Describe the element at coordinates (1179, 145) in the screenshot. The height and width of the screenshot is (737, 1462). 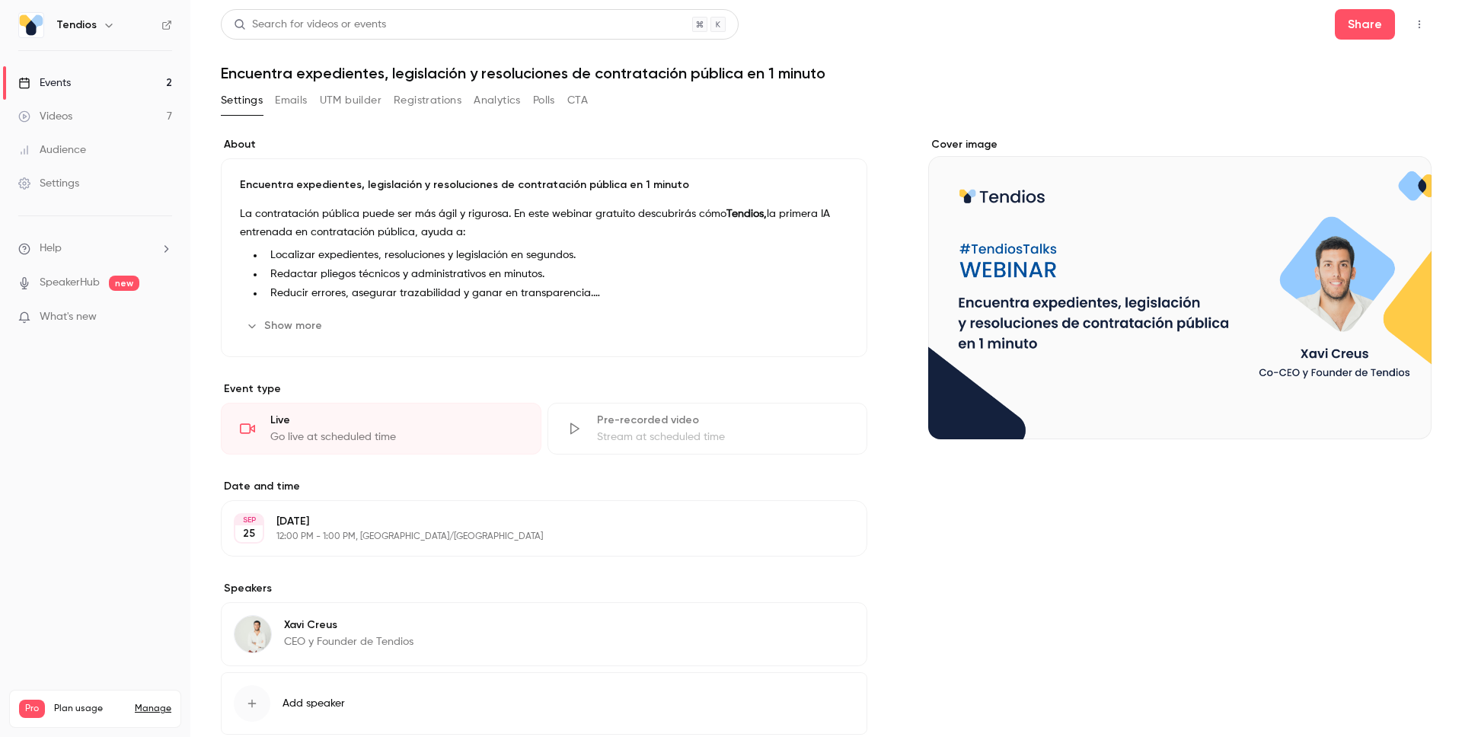
I see `label: Cover image` at that location.